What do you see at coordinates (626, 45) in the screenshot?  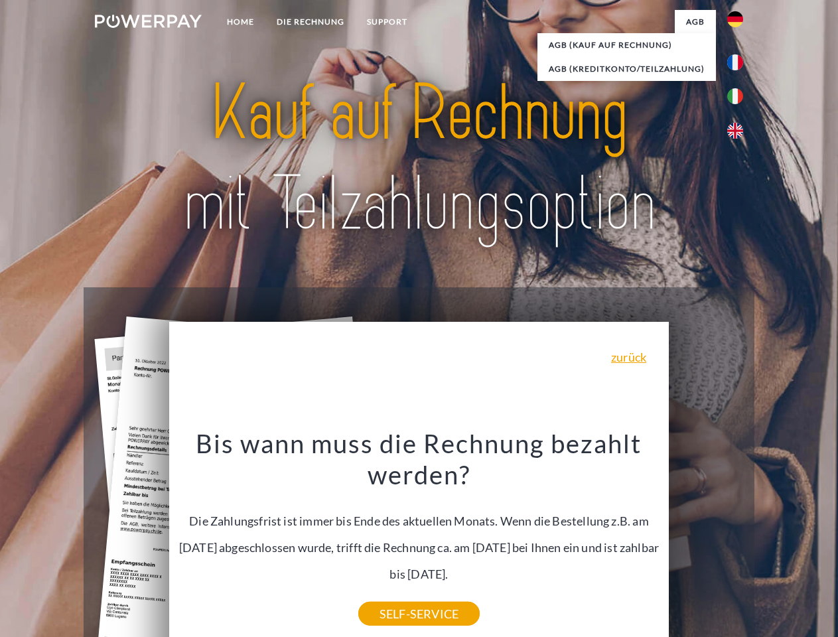 I see `a: AGB (Kauf auf Rechnung)` at bounding box center [626, 45].